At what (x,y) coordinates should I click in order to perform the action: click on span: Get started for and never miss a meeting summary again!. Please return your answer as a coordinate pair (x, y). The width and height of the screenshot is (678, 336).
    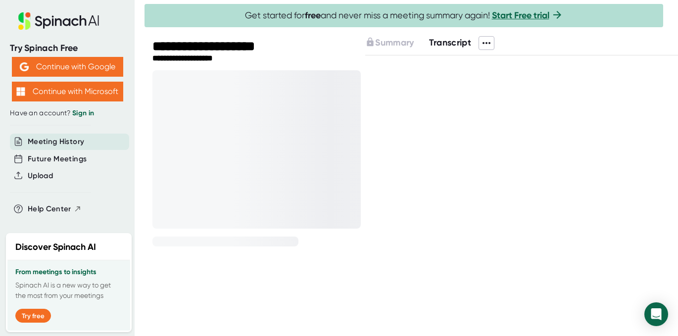
    Looking at the image, I should click on (404, 15).